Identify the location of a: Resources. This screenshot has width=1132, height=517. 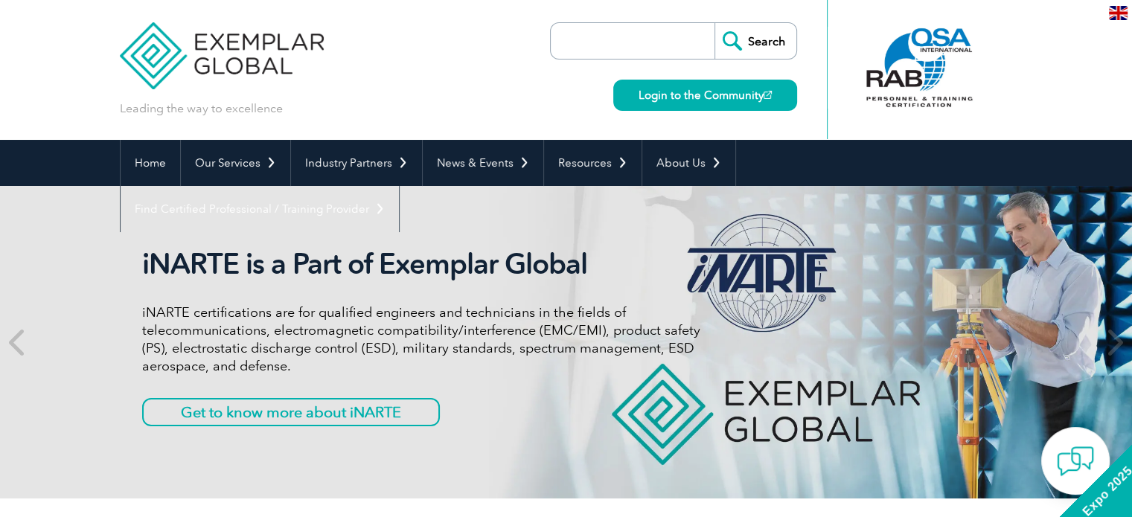
(592, 163).